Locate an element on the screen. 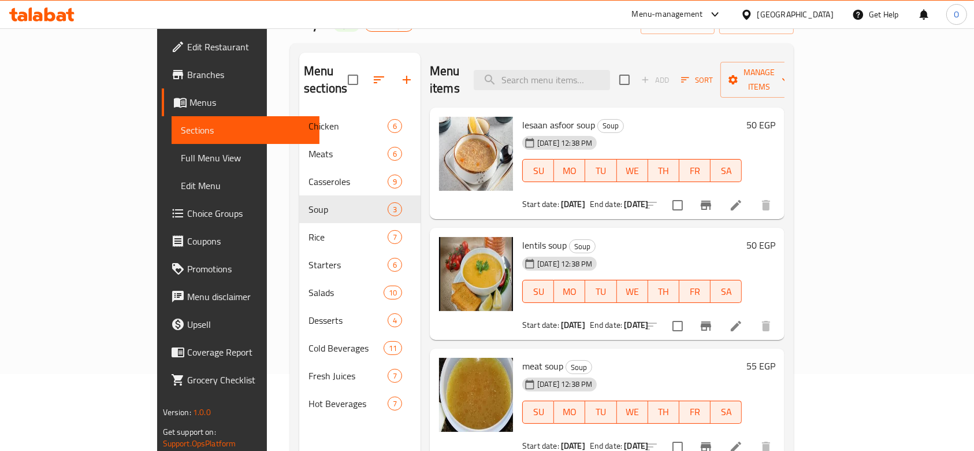 This screenshot has width=974, height=451. h6: 50 EGP is located at coordinates (761, 125).